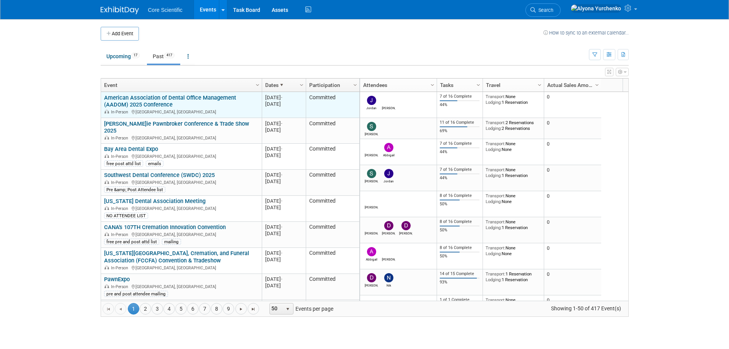  I want to click on a: 2, so click(146, 309).